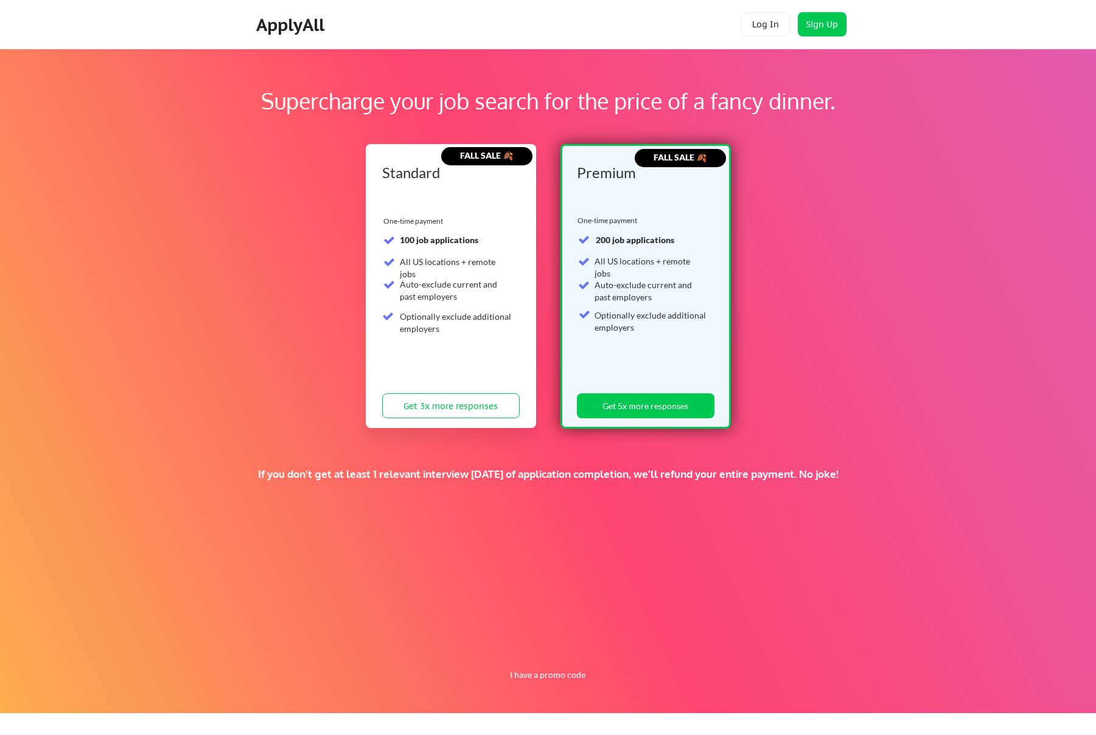 This screenshot has height=735, width=1096. Describe the element at coordinates (448, 173) in the screenshot. I see `div: Standard` at that location.